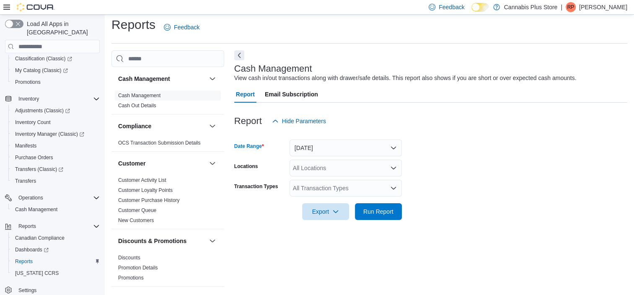 This screenshot has height=295, width=634. I want to click on a: Manifests, so click(26, 146).